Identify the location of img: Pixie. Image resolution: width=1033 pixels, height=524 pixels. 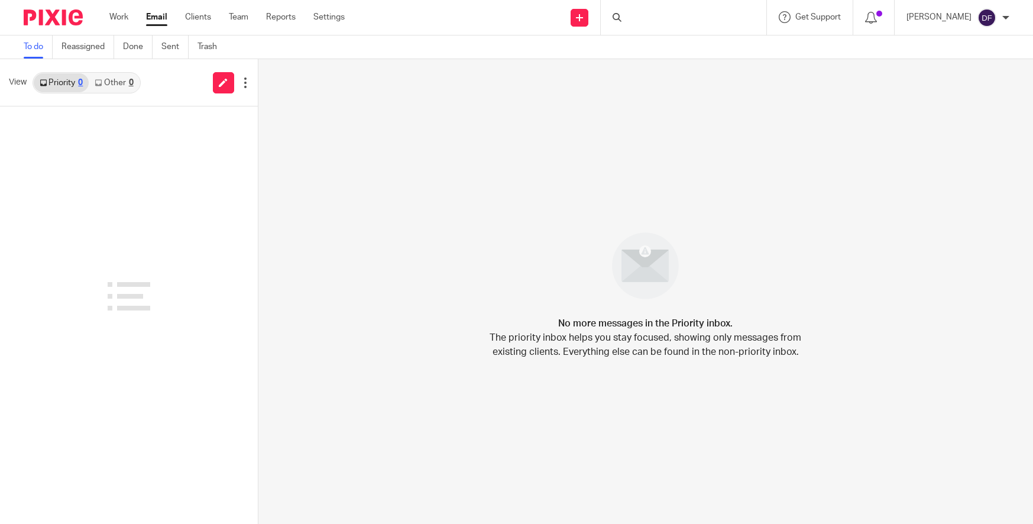
(53, 17).